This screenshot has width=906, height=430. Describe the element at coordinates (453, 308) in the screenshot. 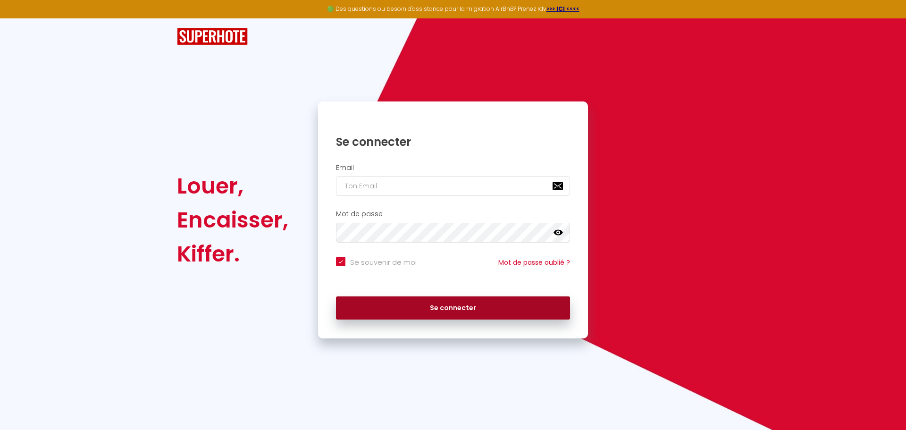

I see `button: Se connecter` at that location.